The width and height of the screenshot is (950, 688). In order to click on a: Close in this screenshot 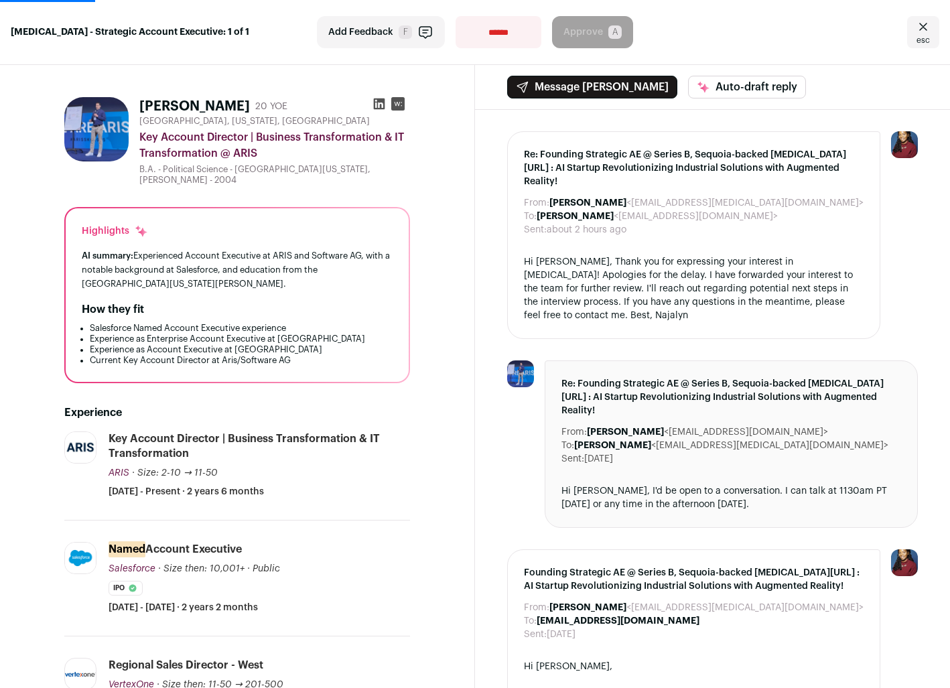, I will do `click(923, 32)`.